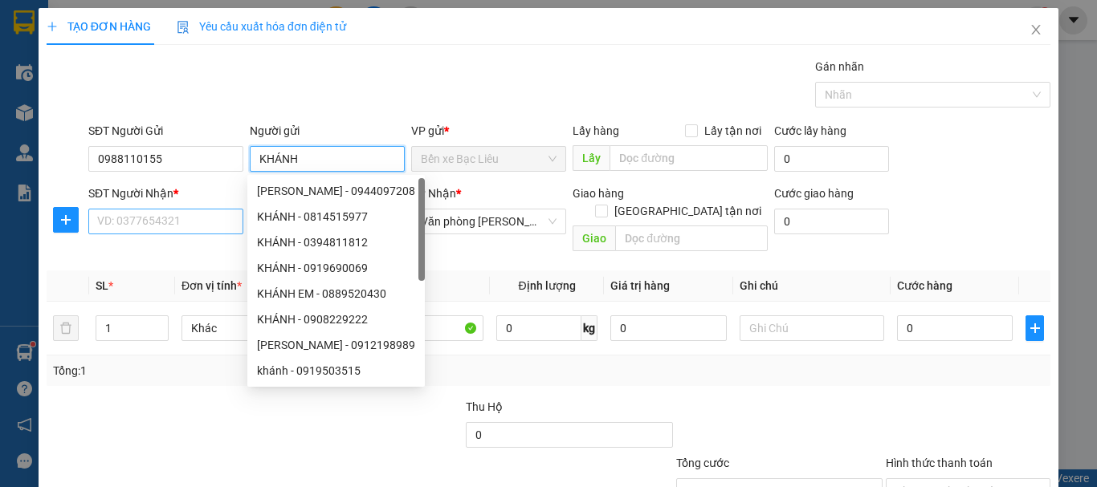 The width and height of the screenshot is (1097, 487). Describe the element at coordinates (831, 159) in the screenshot. I see `input: Cước lấy hàng` at that location.